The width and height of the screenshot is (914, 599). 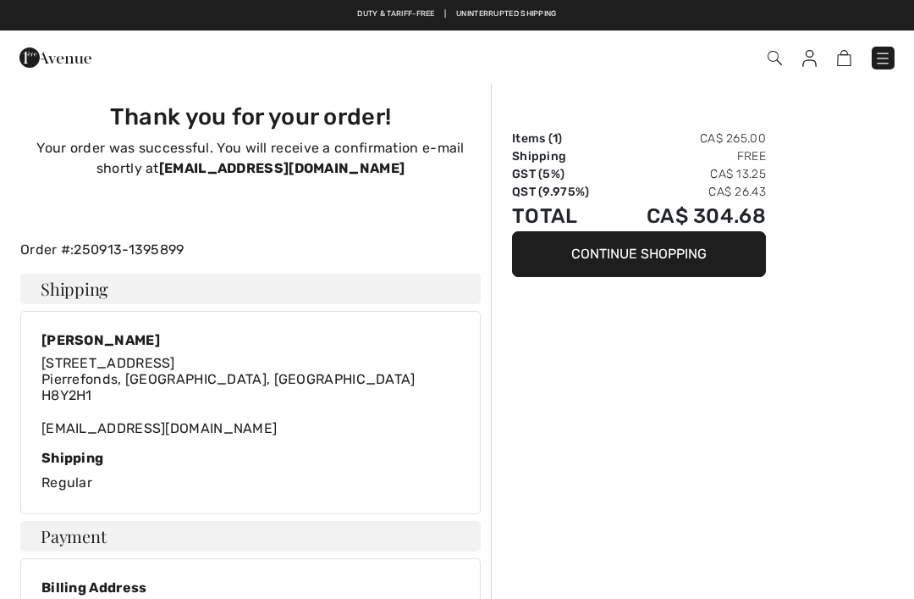 I want to click on td: Total, so click(x=562, y=216).